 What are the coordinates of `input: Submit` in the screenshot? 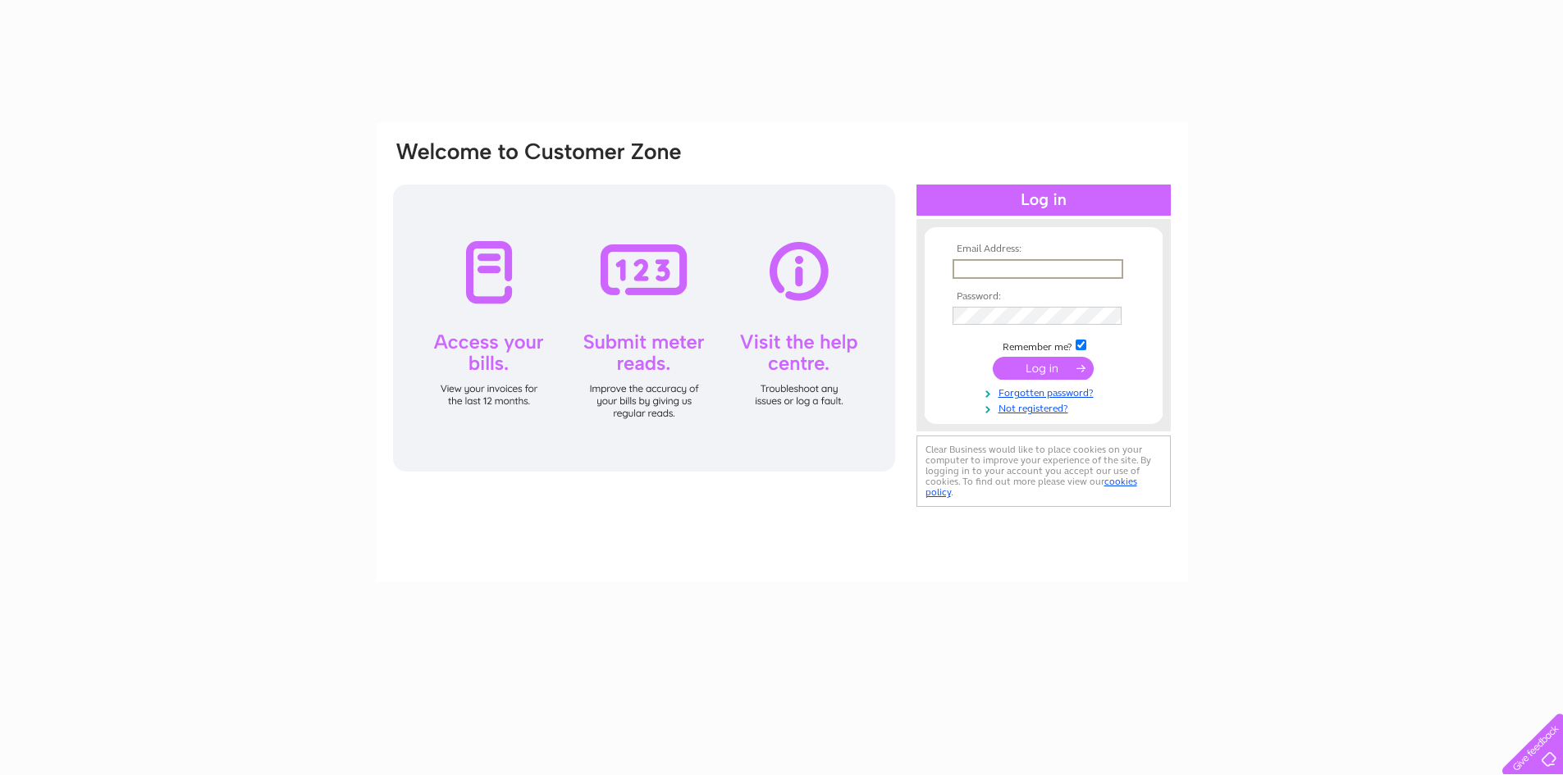 It's located at (1043, 368).